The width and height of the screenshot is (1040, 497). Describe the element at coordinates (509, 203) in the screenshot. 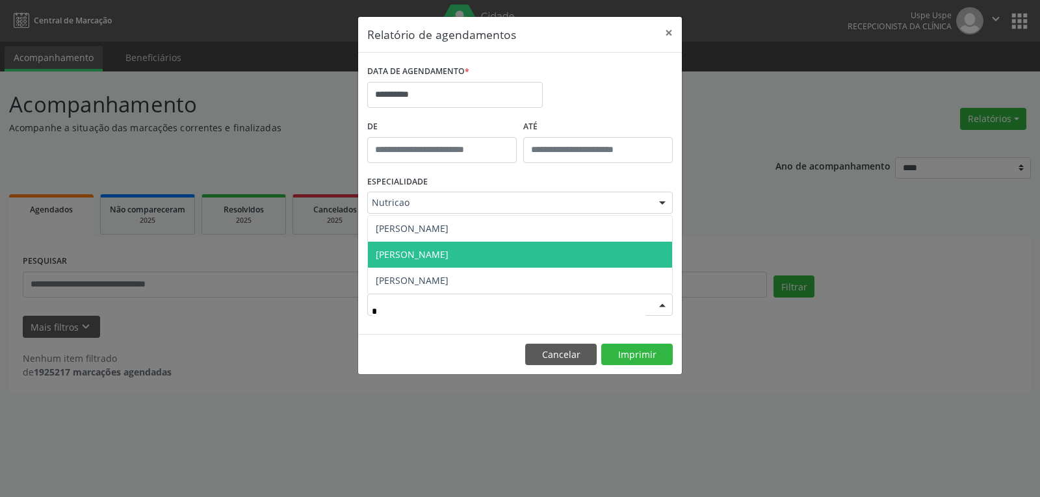

I see `span: Nutricao` at that location.